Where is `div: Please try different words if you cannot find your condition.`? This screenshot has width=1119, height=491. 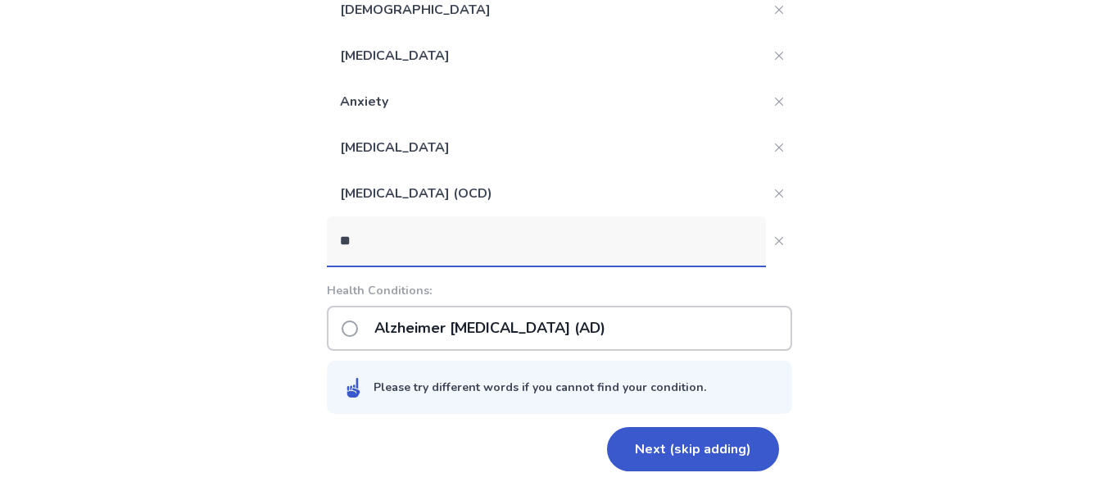
div: Please try different words if you cannot find your condition. is located at coordinates (540, 387).